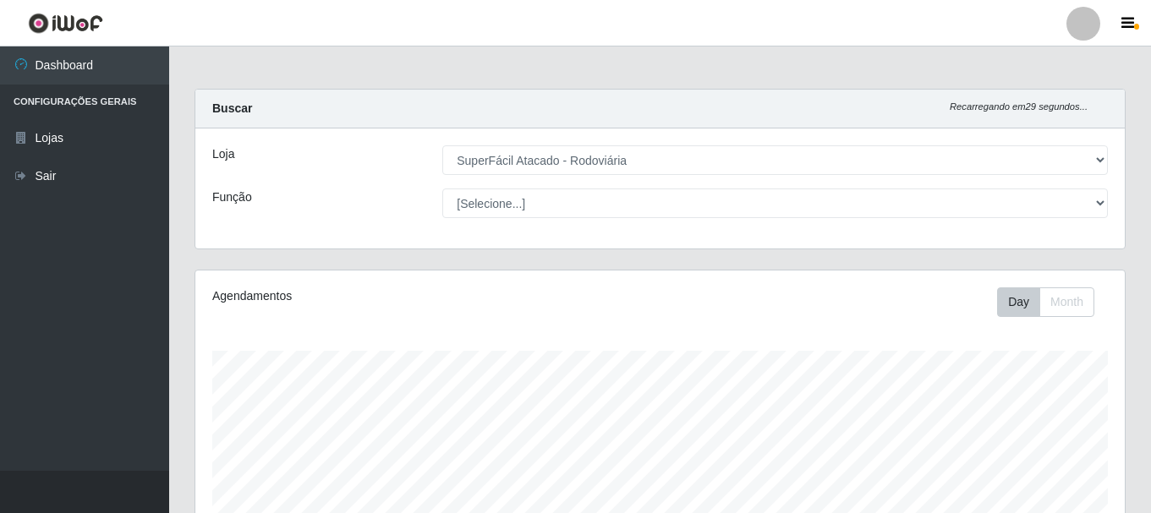  I want to click on label: Loja, so click(223, 154).